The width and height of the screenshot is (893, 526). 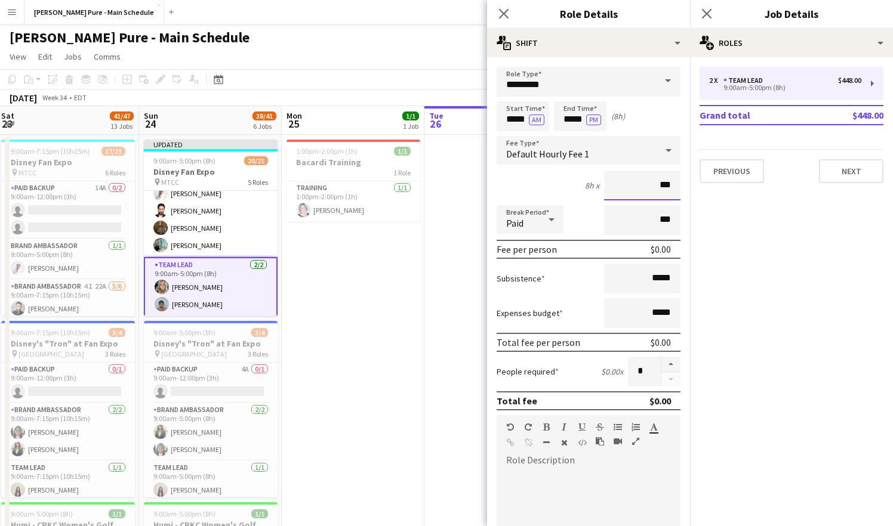 What do you see at coordinates (546, 427) in the screenshot?
I see `button: Bold` at bounding box center [546, 427].